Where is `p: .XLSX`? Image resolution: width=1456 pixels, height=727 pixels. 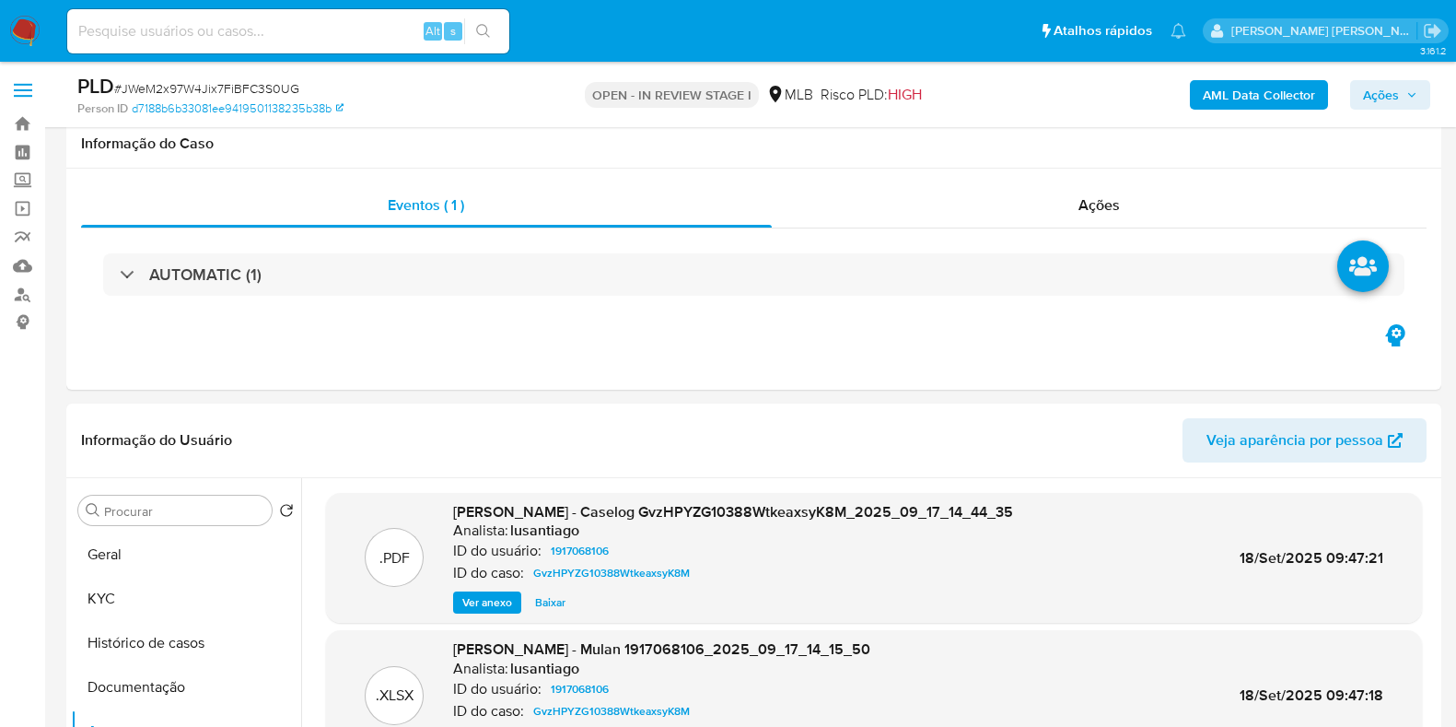
p: .XLSX is located at coordinates (394, 695).